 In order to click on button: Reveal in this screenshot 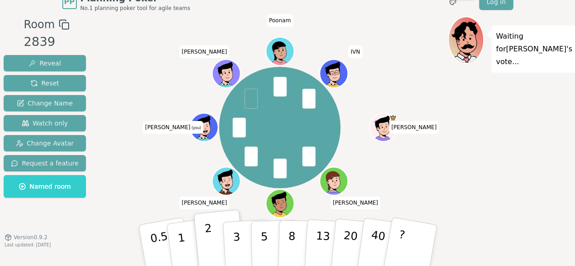, I will do `click(45, 63)`.